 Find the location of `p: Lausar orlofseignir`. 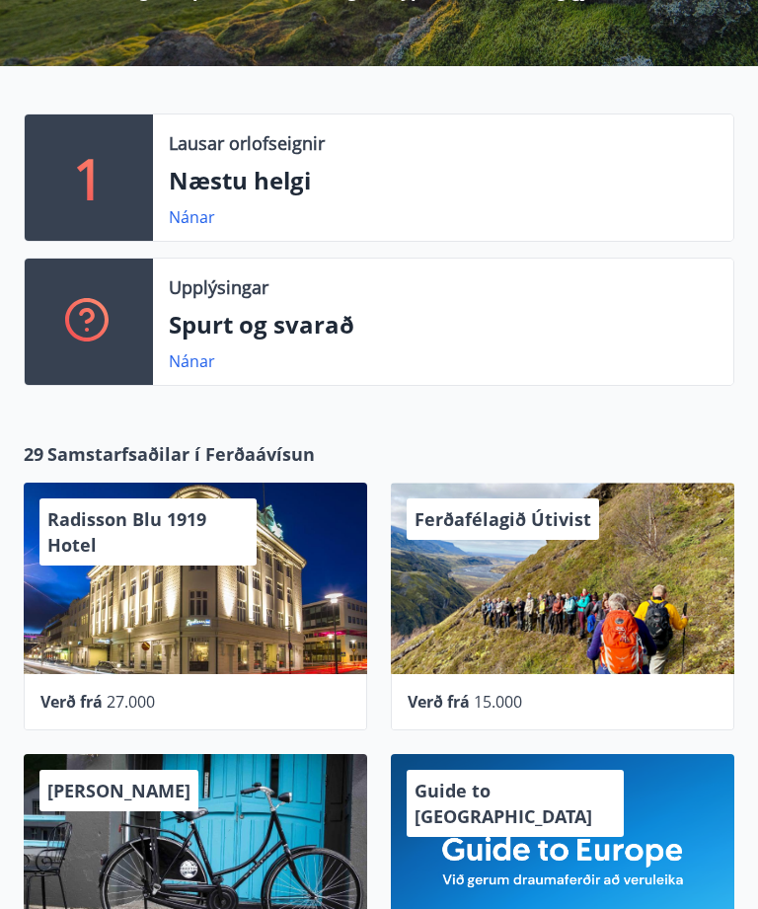

p: Lausar orlofseignir is located at coordinates (247, 144).